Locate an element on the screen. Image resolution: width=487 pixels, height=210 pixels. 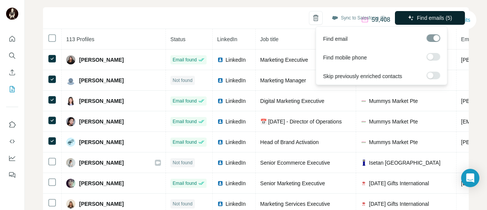
span: Job title is located at coordinates (269, 39).